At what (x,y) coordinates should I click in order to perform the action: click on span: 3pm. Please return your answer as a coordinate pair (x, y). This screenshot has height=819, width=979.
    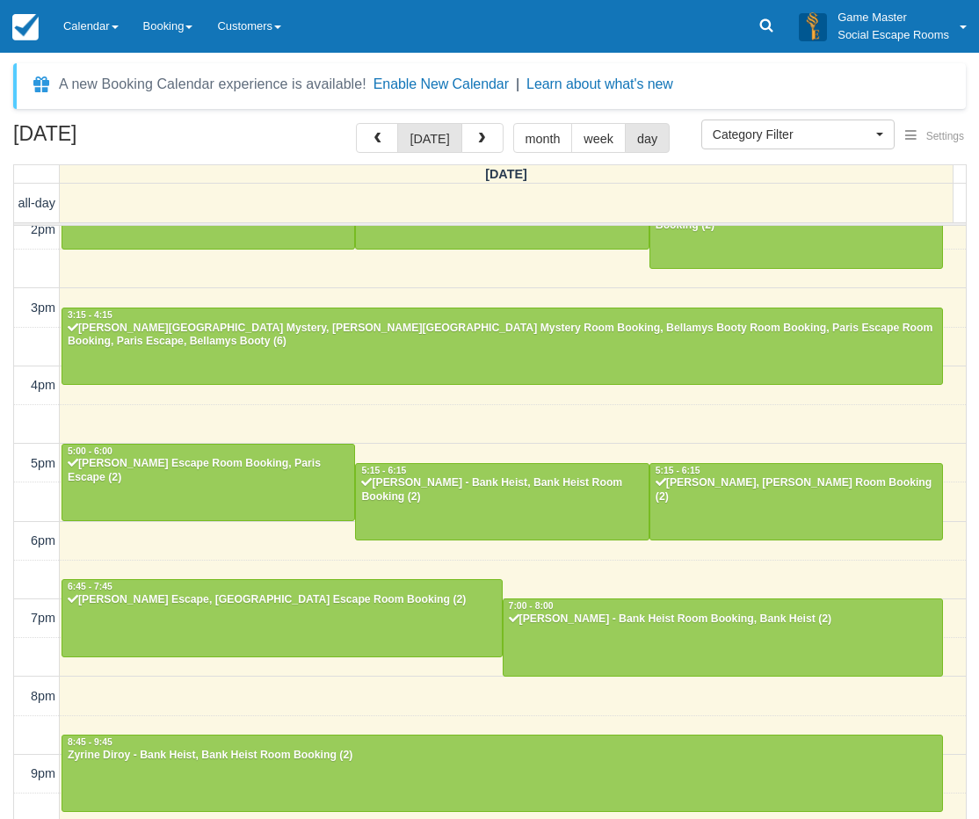
    Looking at the image, I should click on (43, 307).